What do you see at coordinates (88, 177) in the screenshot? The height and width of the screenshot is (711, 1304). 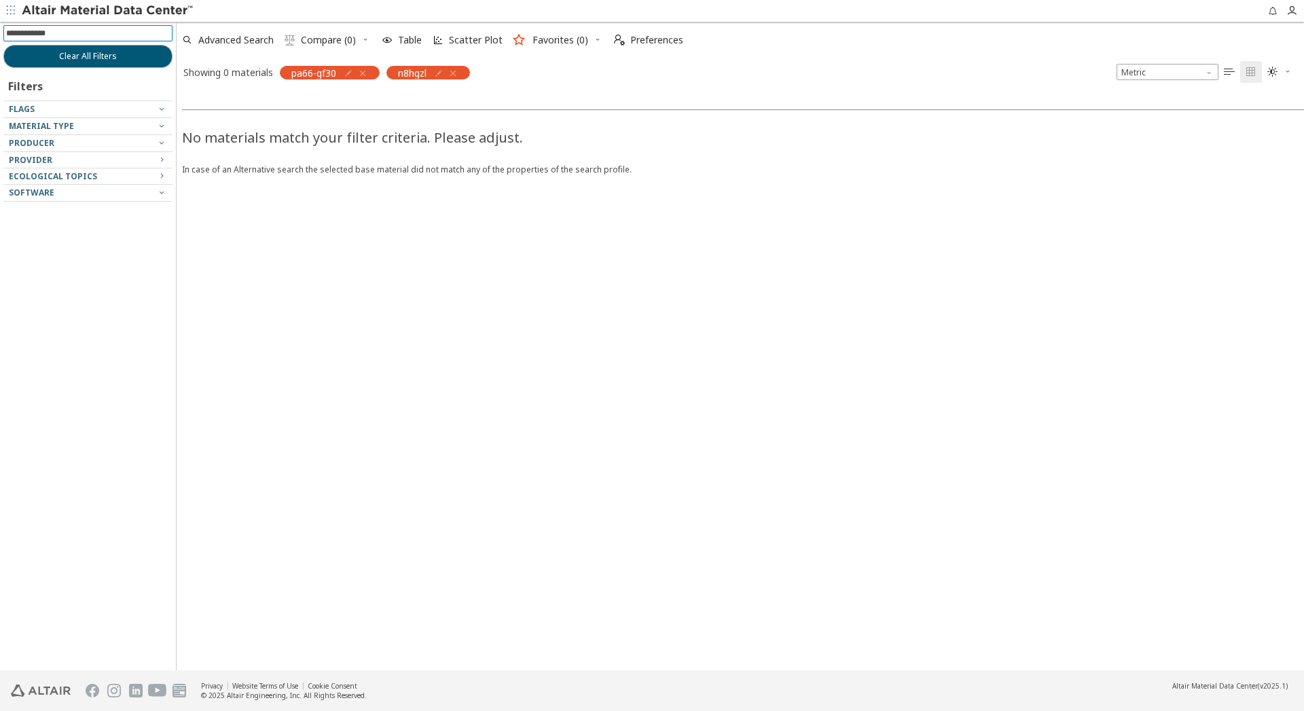 I see `button: Ecological Topics` at bounding box center [88, 177].